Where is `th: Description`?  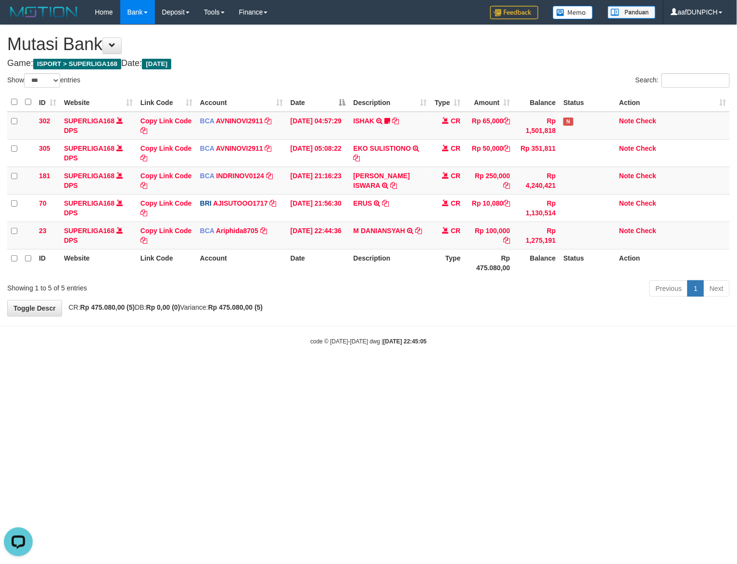
th: Description is located at coordinates (390, 262).